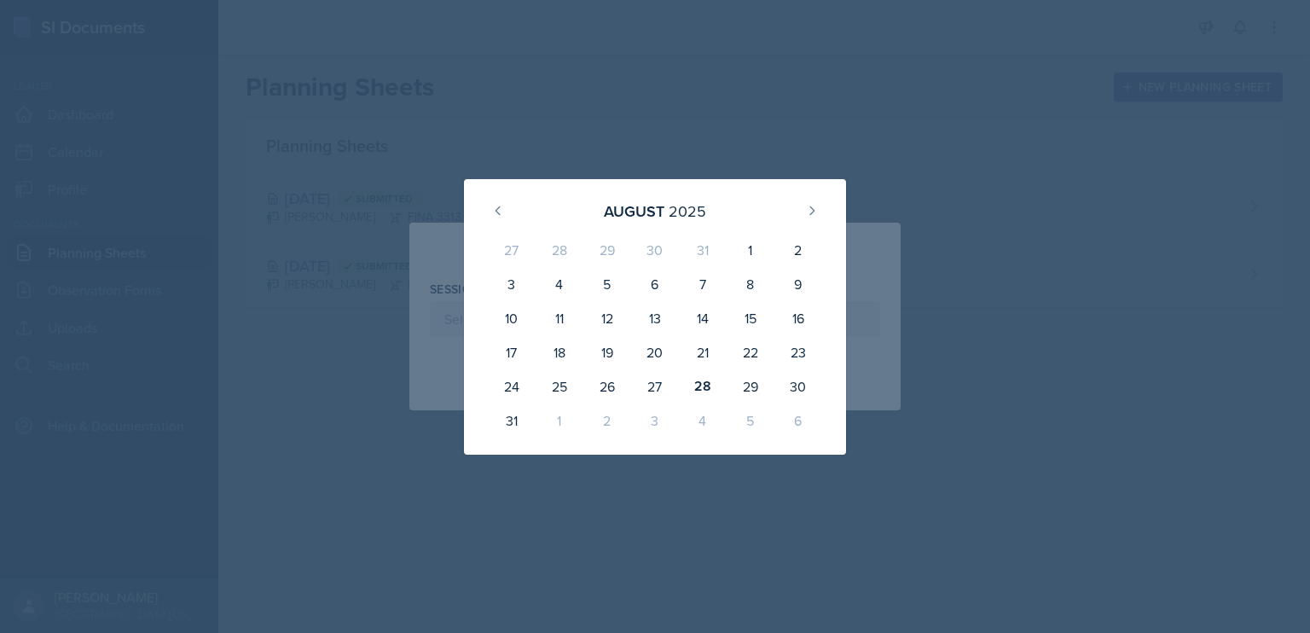  What do you see at coordinates (512, 386) in the screenshot?
I see `div: 24` at bounding box center [512, 386].